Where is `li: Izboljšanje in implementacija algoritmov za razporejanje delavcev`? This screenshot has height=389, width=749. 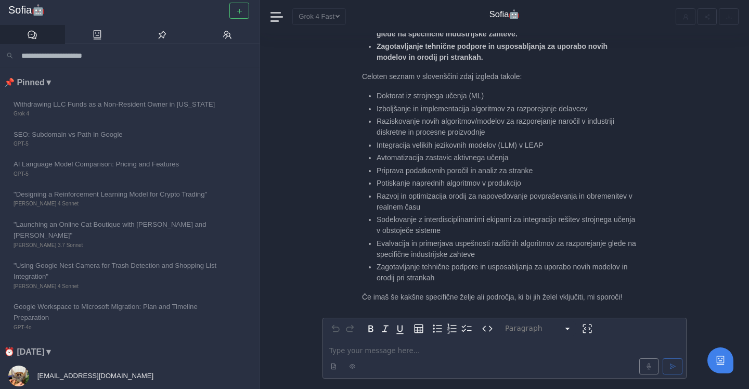 li: Izboljšanje in implementacija algoritmov za razporejanje delavcev is located at coordinates (507, 109).